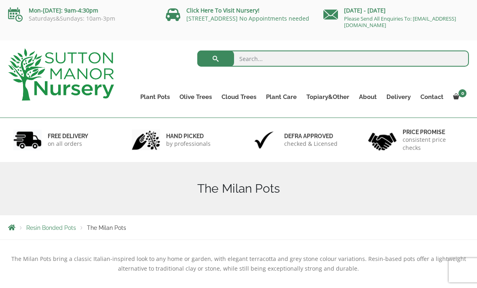 The width and height of the screenshot is (477, 288). I want to click on p: The Milan Pots bring a classic Italian-inspired look to any home or garden, with elegant terracot..., so click(239, 264).